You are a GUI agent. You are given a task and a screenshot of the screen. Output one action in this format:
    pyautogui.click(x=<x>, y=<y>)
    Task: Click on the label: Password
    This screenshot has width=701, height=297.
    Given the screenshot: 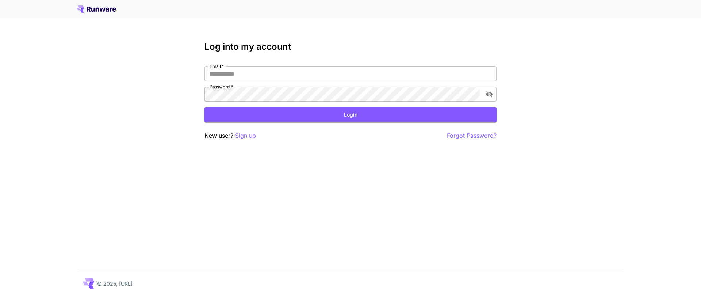 What is the action you would take?
    pyautogui.click(x=221, y=87)
    